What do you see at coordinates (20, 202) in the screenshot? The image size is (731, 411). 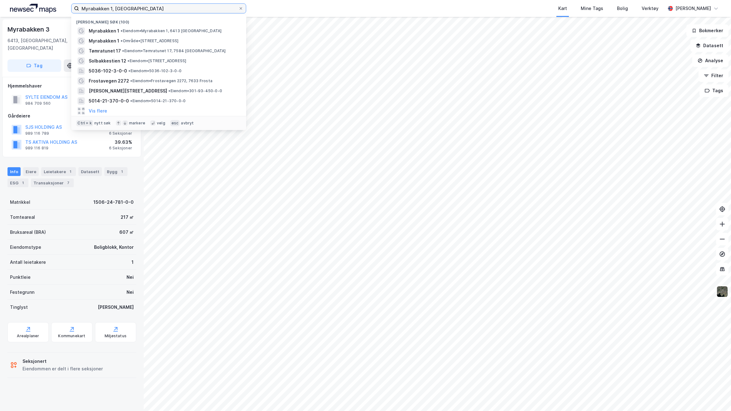 I see `div: Matrikkel` at bounding box center [20, 202].